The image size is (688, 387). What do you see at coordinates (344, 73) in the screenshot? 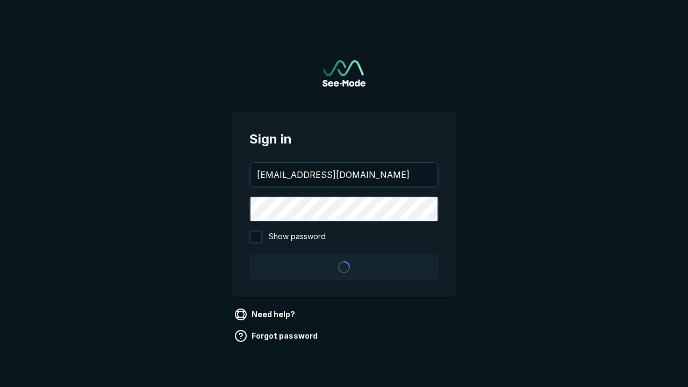
I see `a: Go to sign in` at bounding box center [344, 73].